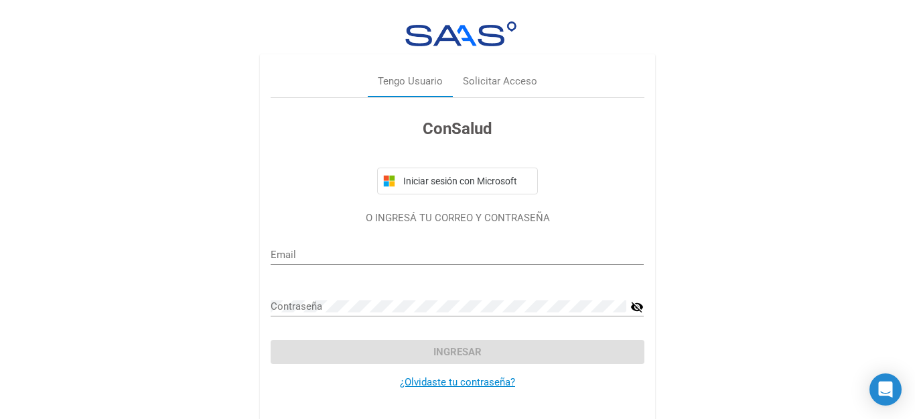  I want to click on span: Iniciar sesión con Microsoft, so click(466, 181).